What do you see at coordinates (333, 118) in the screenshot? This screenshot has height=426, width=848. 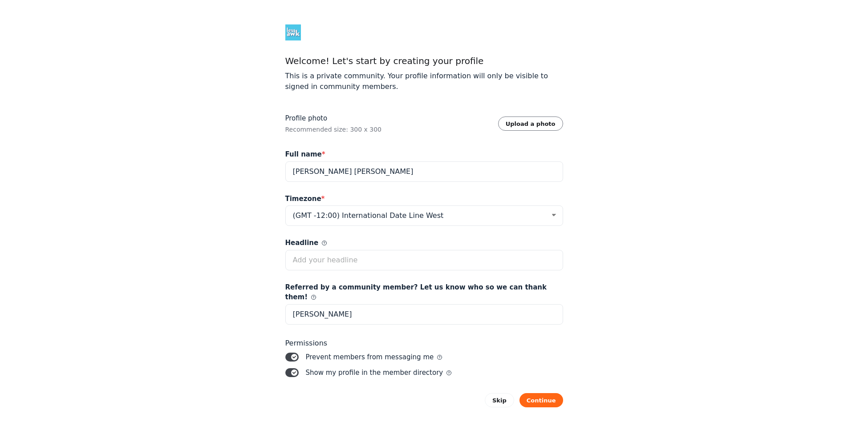 I see `label: Profile photo` at bounding box center [333, 118].